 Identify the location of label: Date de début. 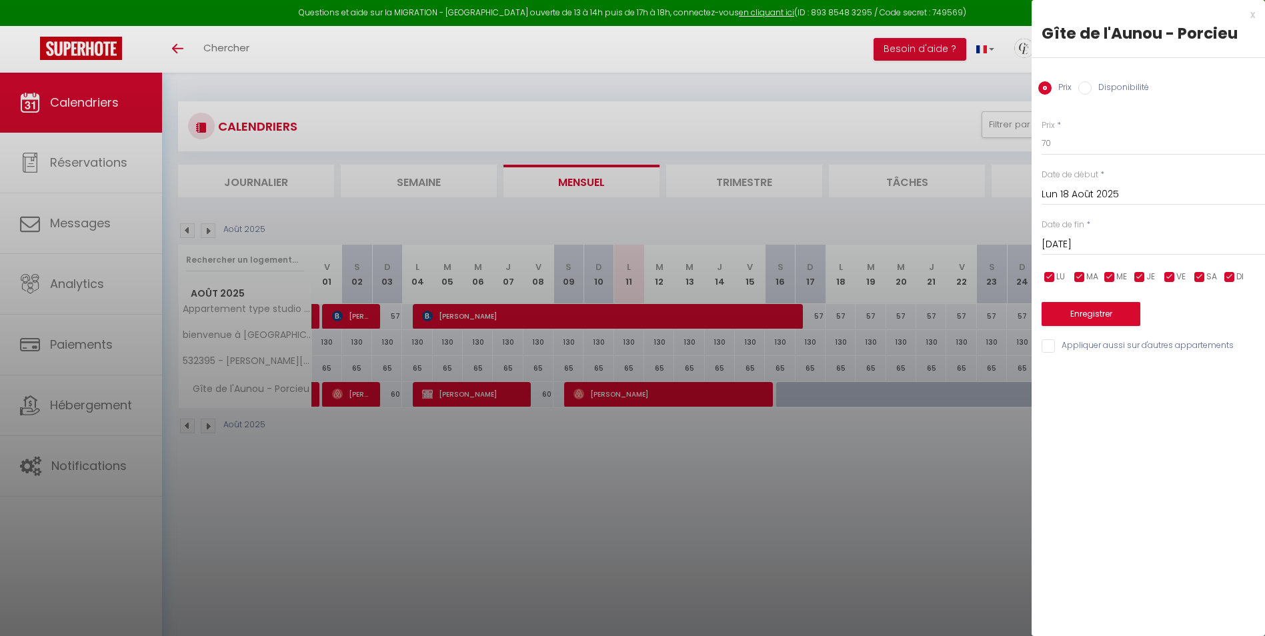
(1070, 175).